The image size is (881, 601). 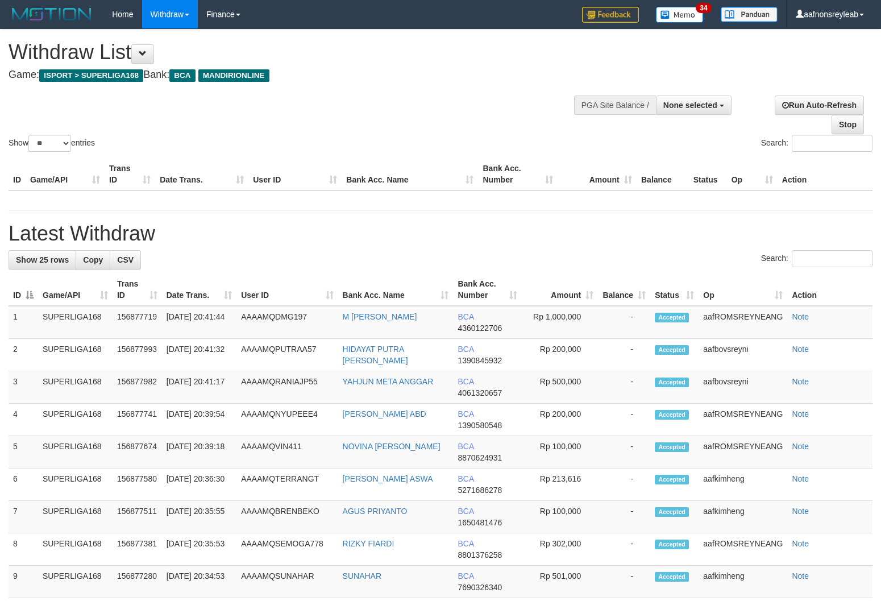 What do you see at coordinates (199, 289) in the screenshot?
I see `th: Date Trans.: activate to sort column ascending` at bounding box center [199, 289].